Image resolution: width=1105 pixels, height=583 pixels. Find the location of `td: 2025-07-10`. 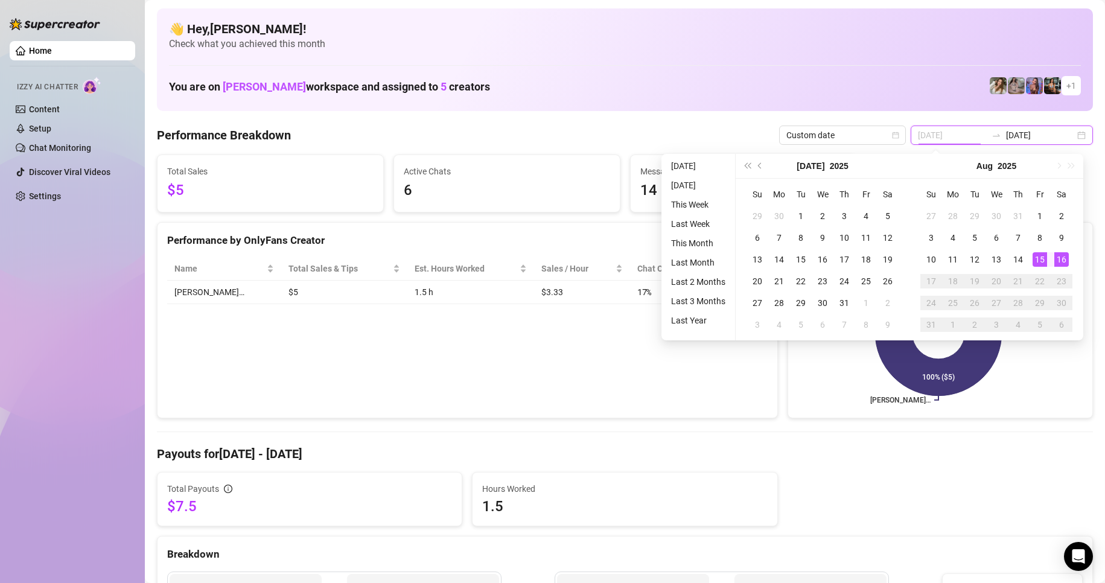

td: 2025-07-10 is located at coordinates (844, 238).